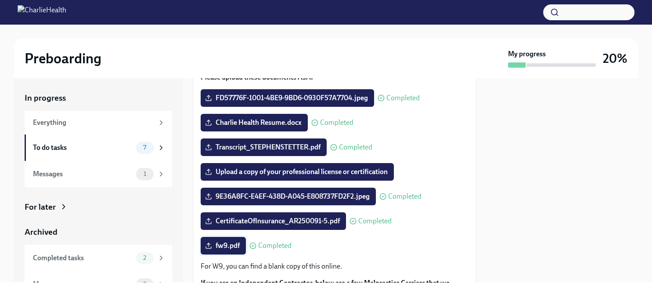 The image size is (652, 291). Describe the element at coordinates (83, 147) in the screenshot. I see `div: To do tasks` at that location.